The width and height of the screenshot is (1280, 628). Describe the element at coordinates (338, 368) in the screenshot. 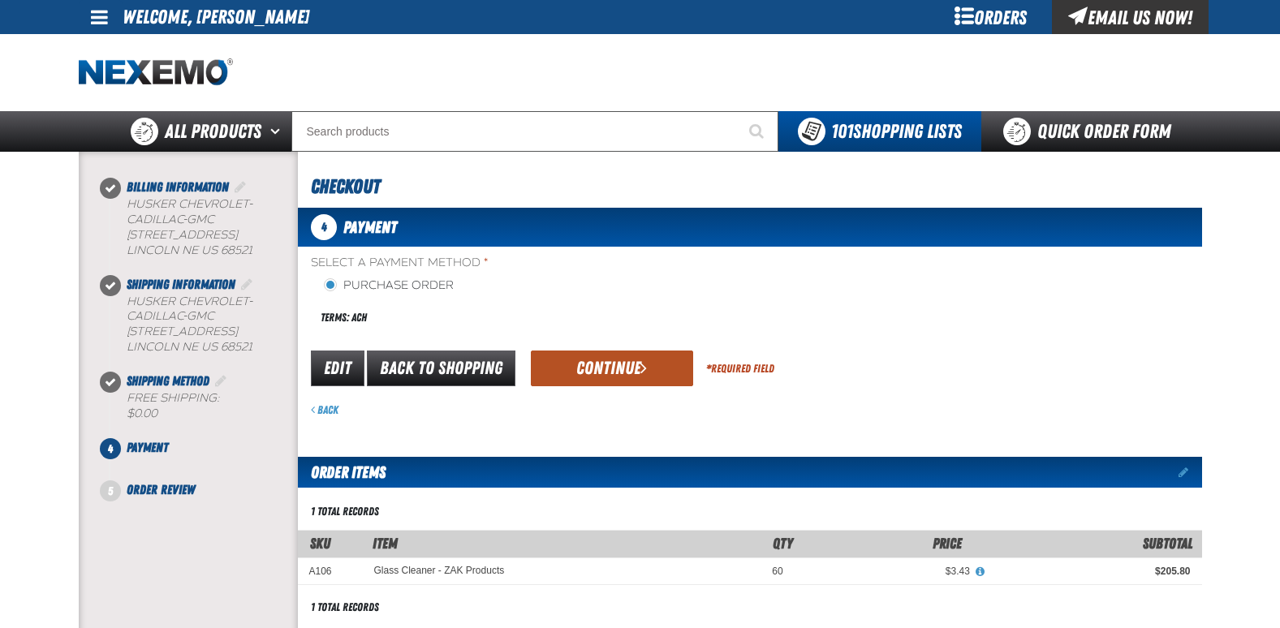

I see `a: Edit` at that location.